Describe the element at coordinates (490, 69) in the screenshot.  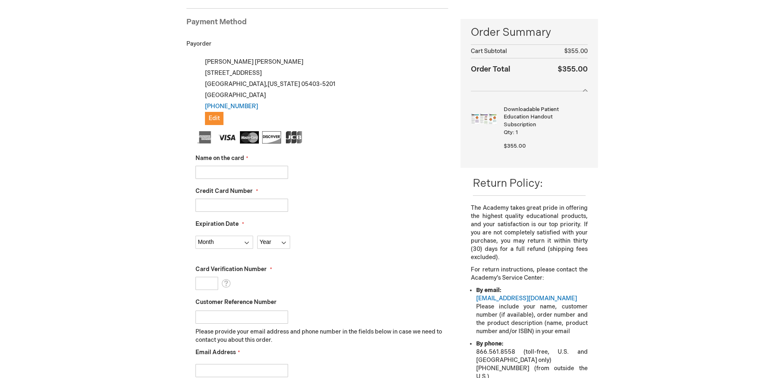
I see `strong: Order Total` at that location.